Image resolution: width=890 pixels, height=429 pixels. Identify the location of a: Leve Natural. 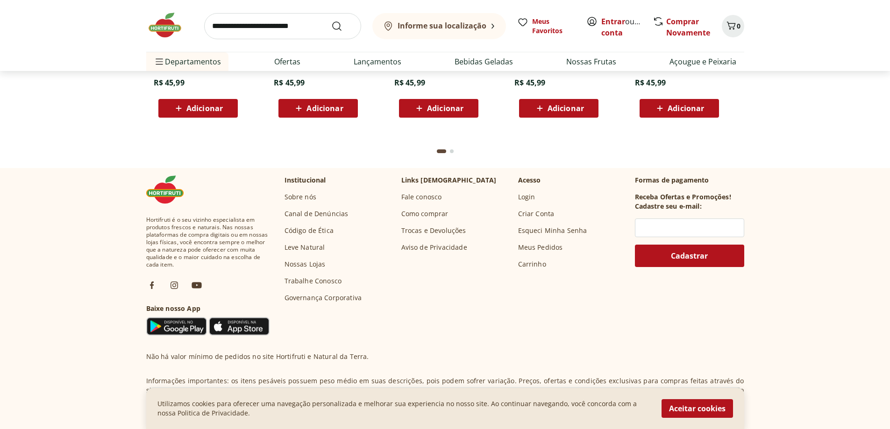
(305, 248).